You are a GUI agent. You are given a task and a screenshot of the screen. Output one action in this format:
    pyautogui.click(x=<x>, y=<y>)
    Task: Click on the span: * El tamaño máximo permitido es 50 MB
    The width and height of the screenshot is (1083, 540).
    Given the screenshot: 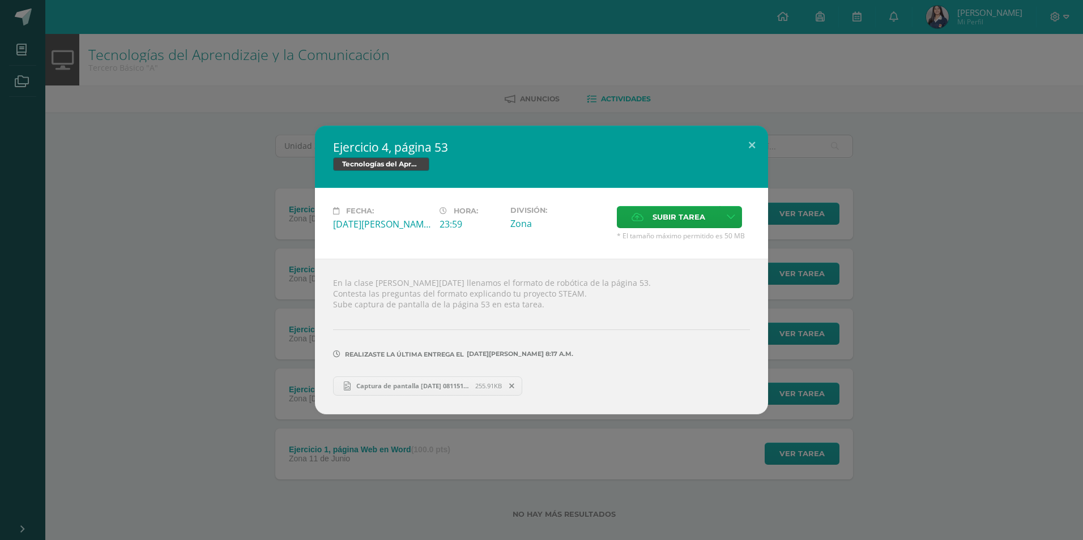 What is the action you would take?
    pyautogui.click(x=683, y=236)
    